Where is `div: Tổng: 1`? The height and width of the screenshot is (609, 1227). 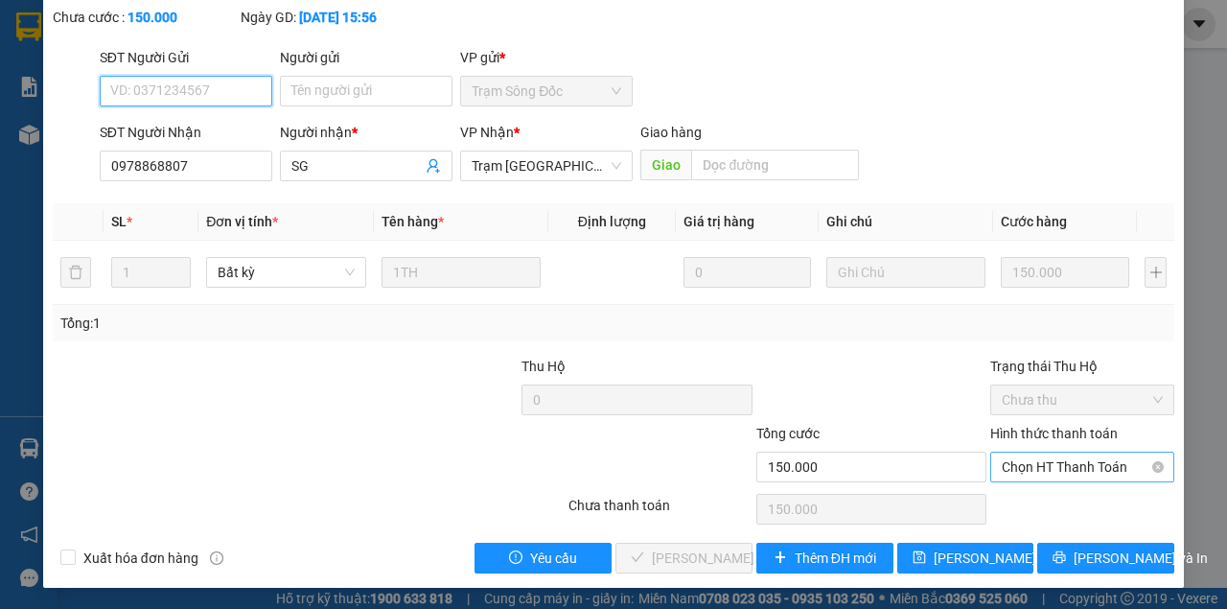 div: Tổng: 1 is located at coordinates (268, 323).